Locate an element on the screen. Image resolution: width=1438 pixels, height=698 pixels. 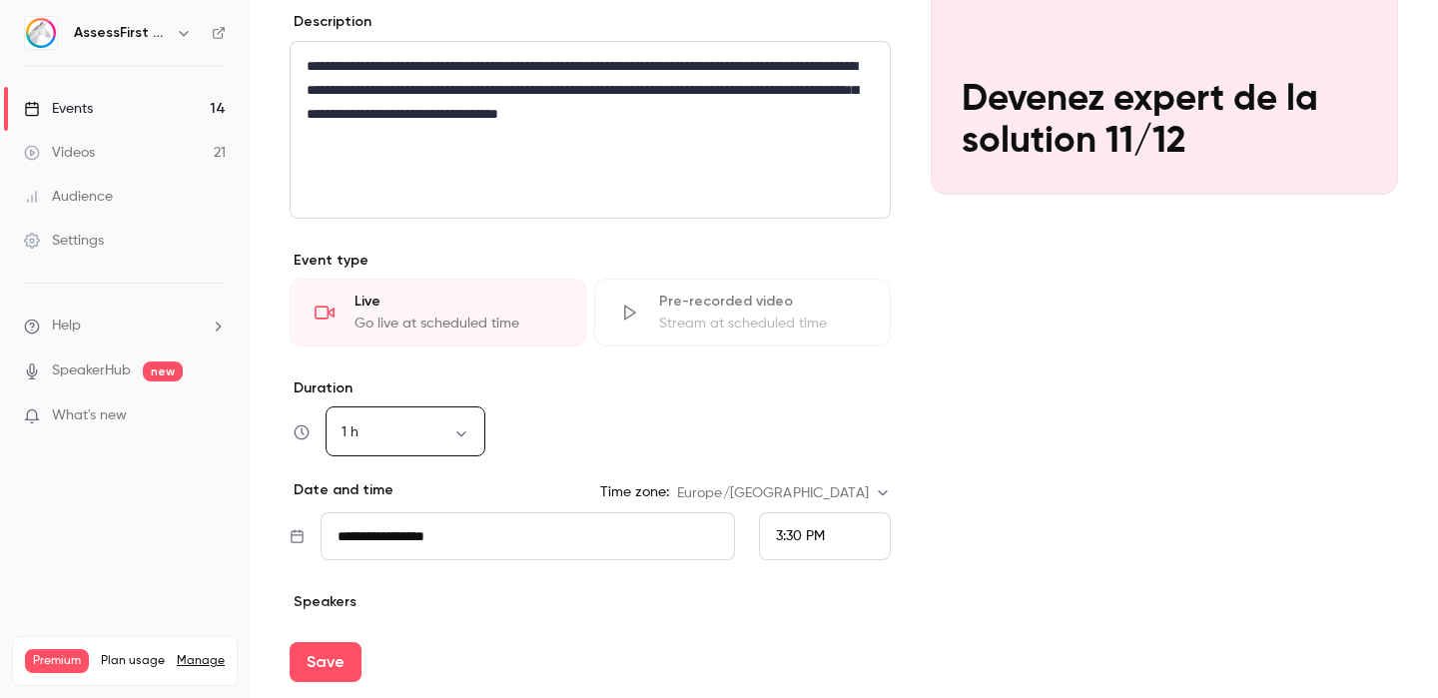
a: SpeakerHub is located at coordinates (91, 371).